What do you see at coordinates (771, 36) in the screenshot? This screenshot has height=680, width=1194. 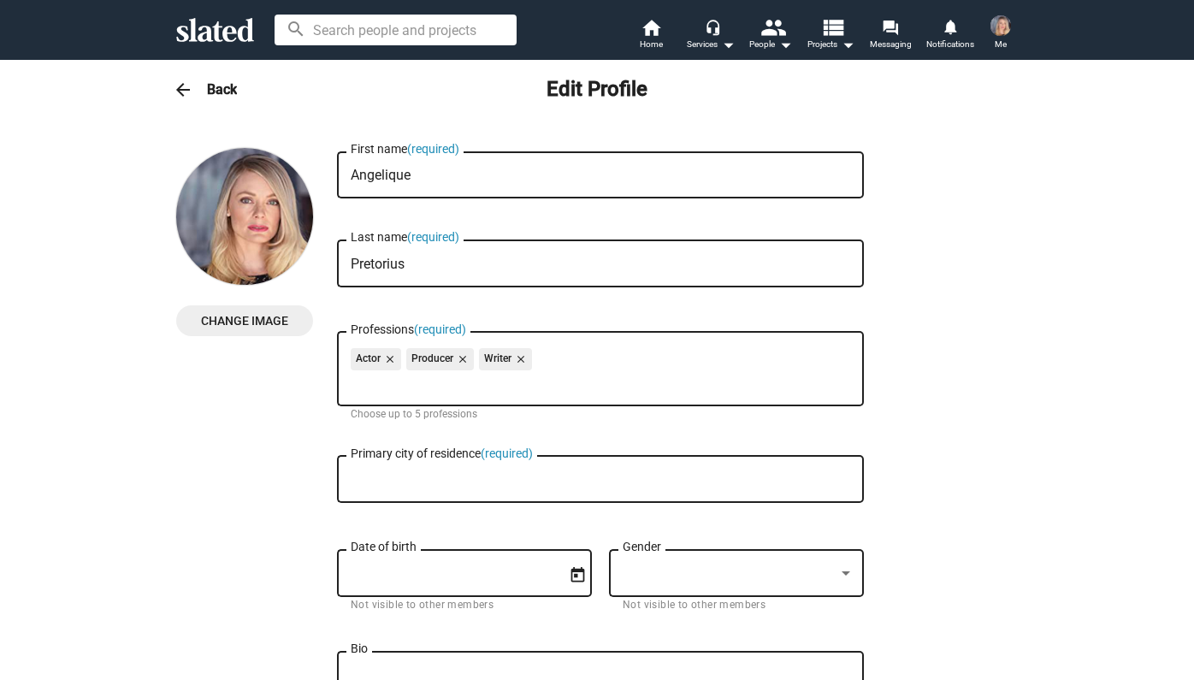 I see `button: People` at bounding box center [771, 36].